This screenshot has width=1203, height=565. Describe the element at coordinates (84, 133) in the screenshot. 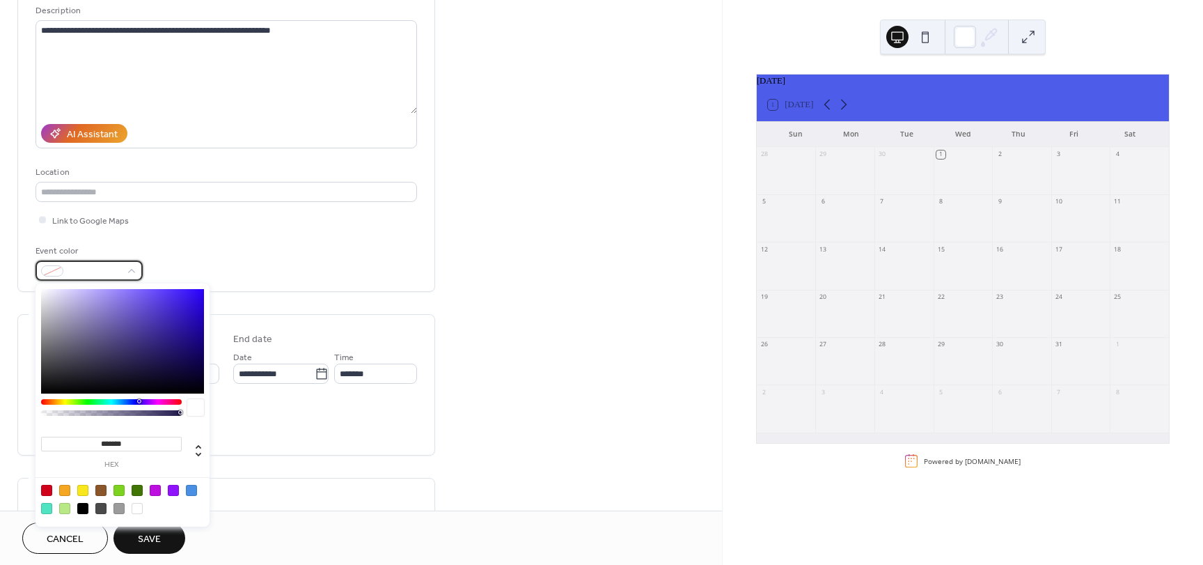

I see `button: AI Assistant` at that location.